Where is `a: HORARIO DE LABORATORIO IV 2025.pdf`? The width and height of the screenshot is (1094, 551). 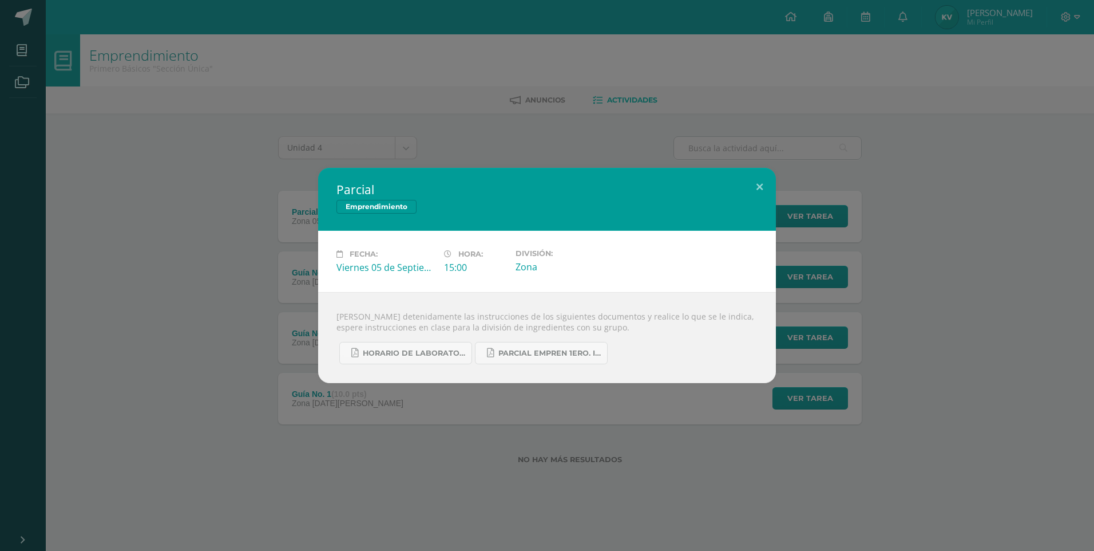
a: HORARIO DE LABORATORIO IV 2025.pdf is located at coordinates (406, 353).